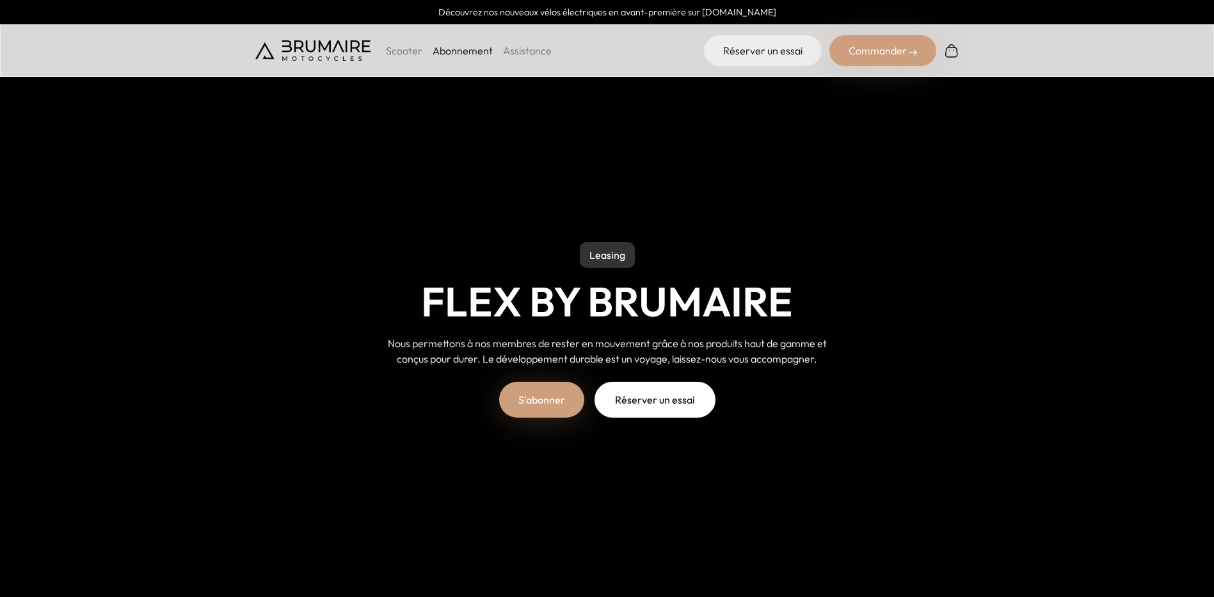 The height and width of the screenshot is (597, 1214). I want to click on img: Brumaire Motocycles, so click(313, 51).